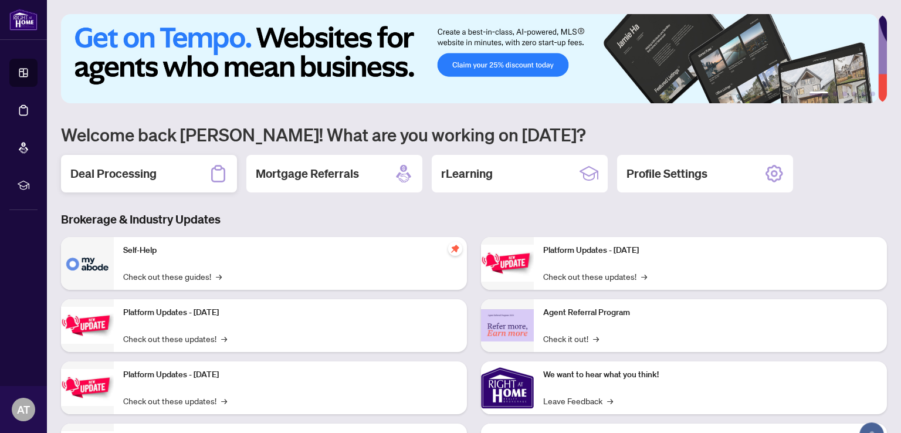  Describe the element at coordinates (507, 325) in the screenshot. I see `img: Agent Referral Program` at that location.